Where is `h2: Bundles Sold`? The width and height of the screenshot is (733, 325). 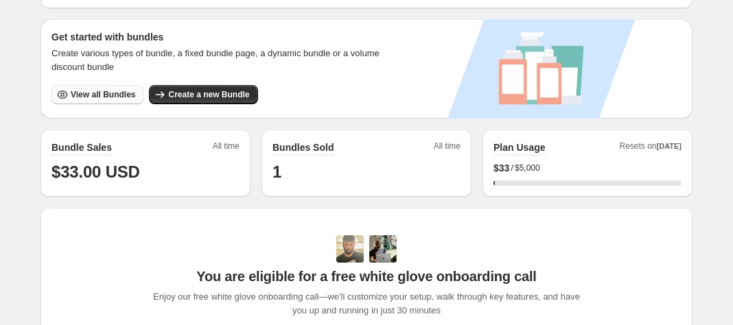 h2: Bundles Sold is located at coordinates (303, 148).